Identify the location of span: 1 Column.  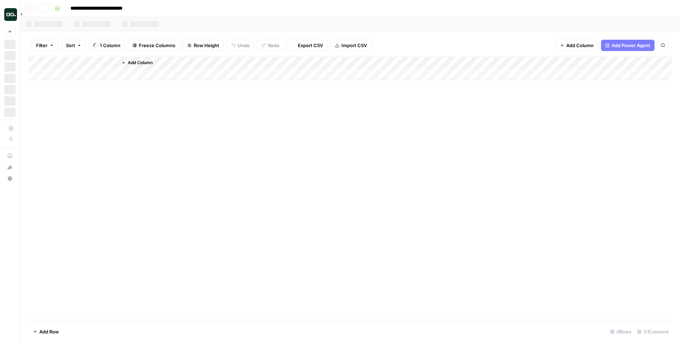
(110, 45).